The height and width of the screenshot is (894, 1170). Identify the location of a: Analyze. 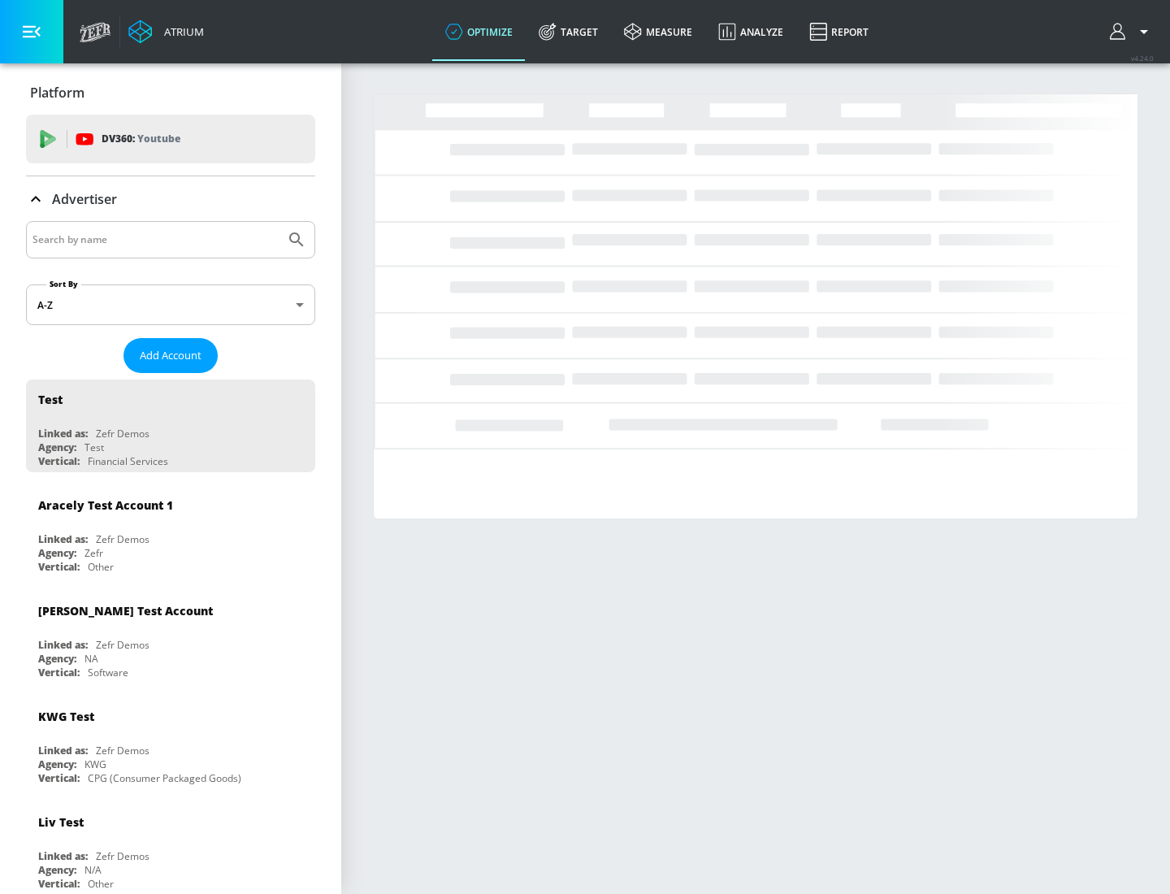
(751, 32).